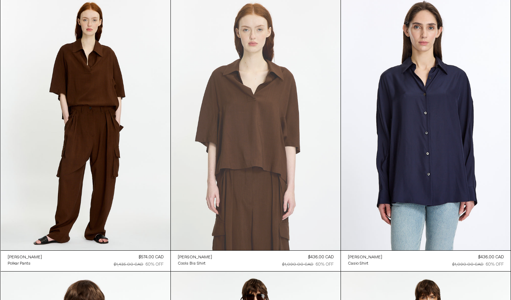  What do you see at coordinates (129, 265) in the screenshot?
I see `div: $1,435.00 CAD` at bounding box center [129, 265].